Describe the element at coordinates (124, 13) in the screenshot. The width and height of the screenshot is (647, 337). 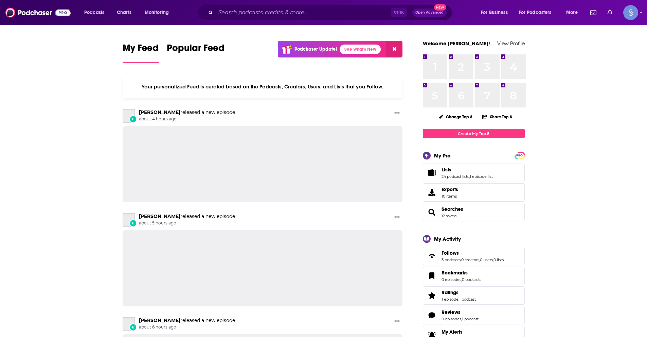
I see `a: Charts` at that location.